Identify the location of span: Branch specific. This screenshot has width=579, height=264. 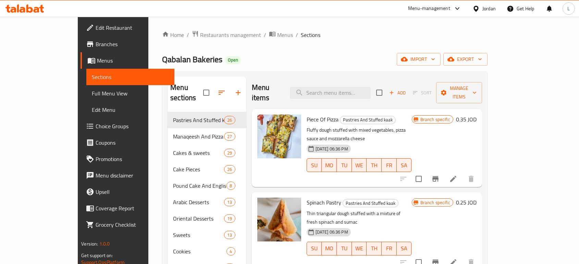
(435, 203).